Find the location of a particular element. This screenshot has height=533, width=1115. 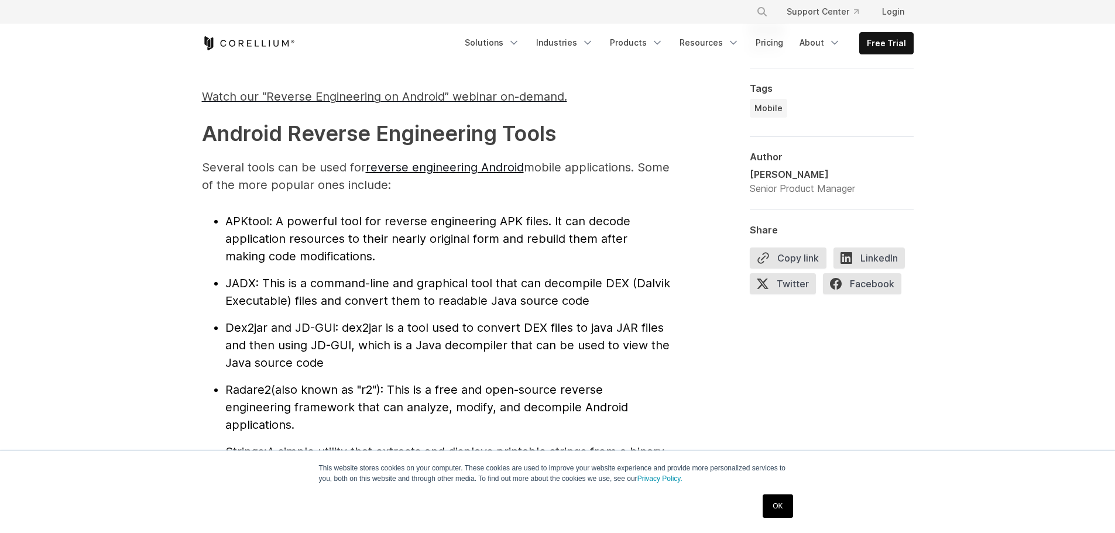

div: Author is located at coordinates (832, 157).